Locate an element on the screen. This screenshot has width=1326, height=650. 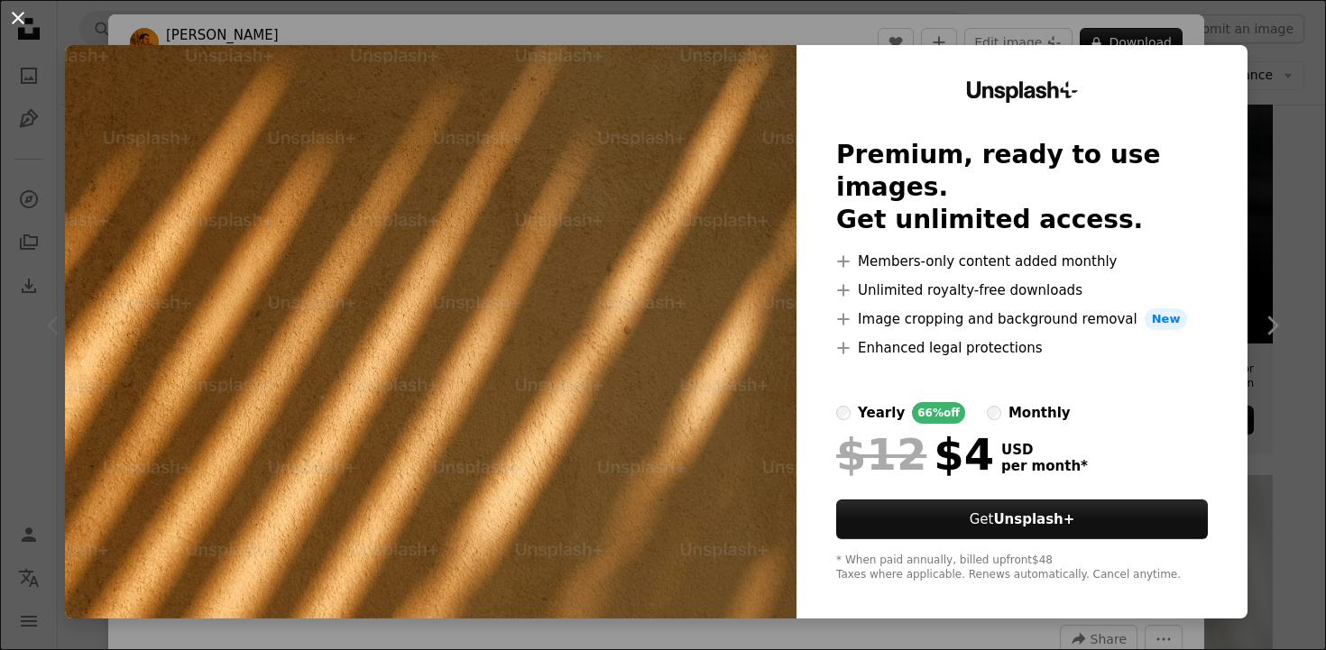
input: yearly66%off is located at coordinates (843, 413).